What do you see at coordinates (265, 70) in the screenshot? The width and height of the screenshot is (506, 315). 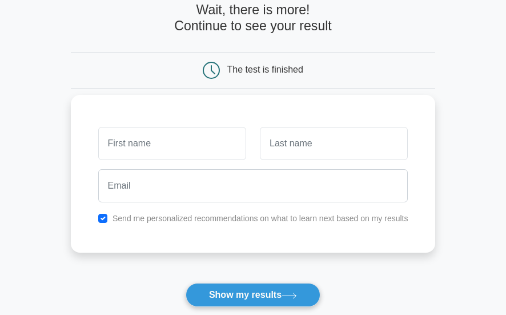 I see `div: The test is finished` at bounding box center [265, 70].